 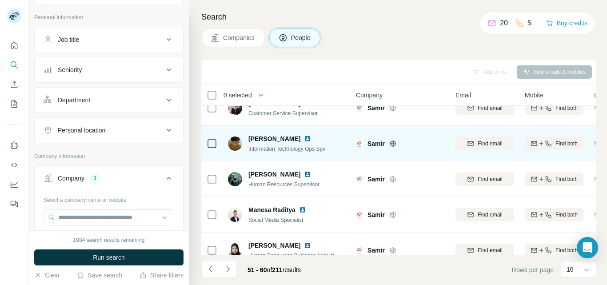 I want to click on button: Dashboard, so click(x=14, y=184).